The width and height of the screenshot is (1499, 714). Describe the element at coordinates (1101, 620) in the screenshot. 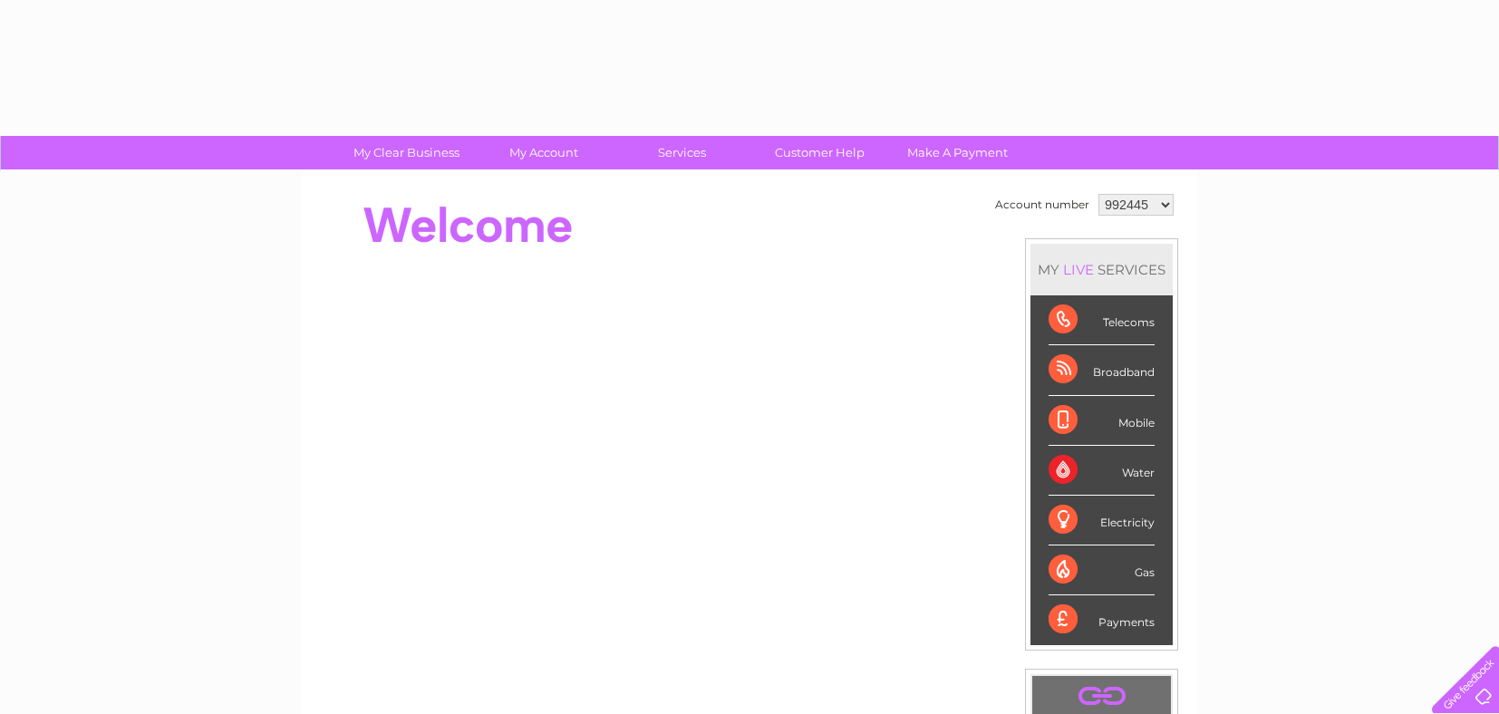

I see `div: Payments` at that location.